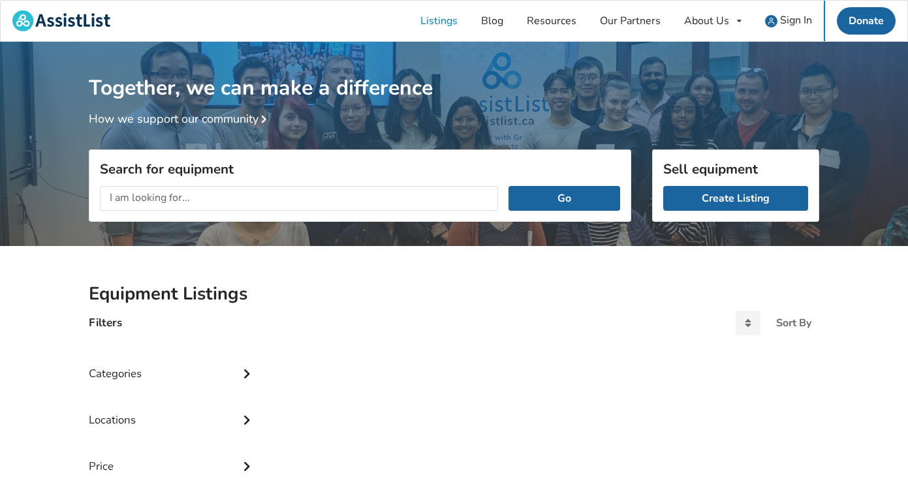 This screenshot has width=908, height=492. Describe the element at coordinates (788, 21) in the screenshot. I see `a: user icon Sign In` at that location.